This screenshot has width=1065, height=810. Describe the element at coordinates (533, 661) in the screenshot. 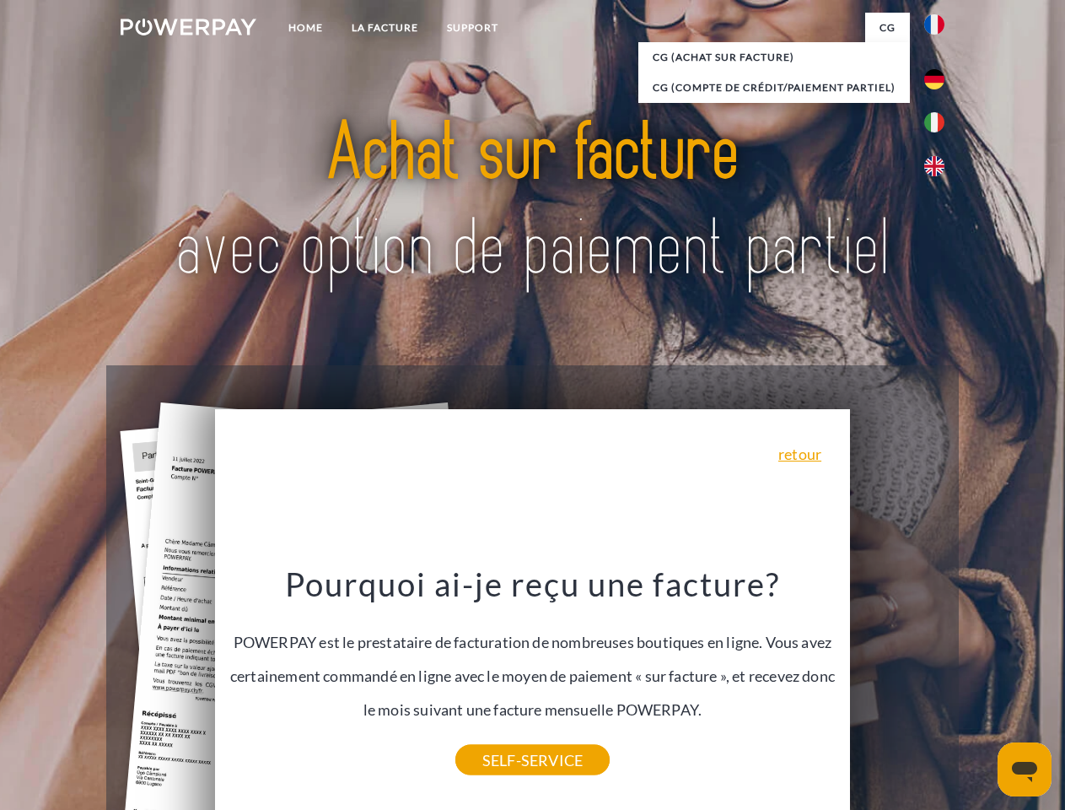

I see `div: POWERPAY est le prestataire de facturation de nombreuses boutiques en ligne. Vous avez certaineme...` at that location.